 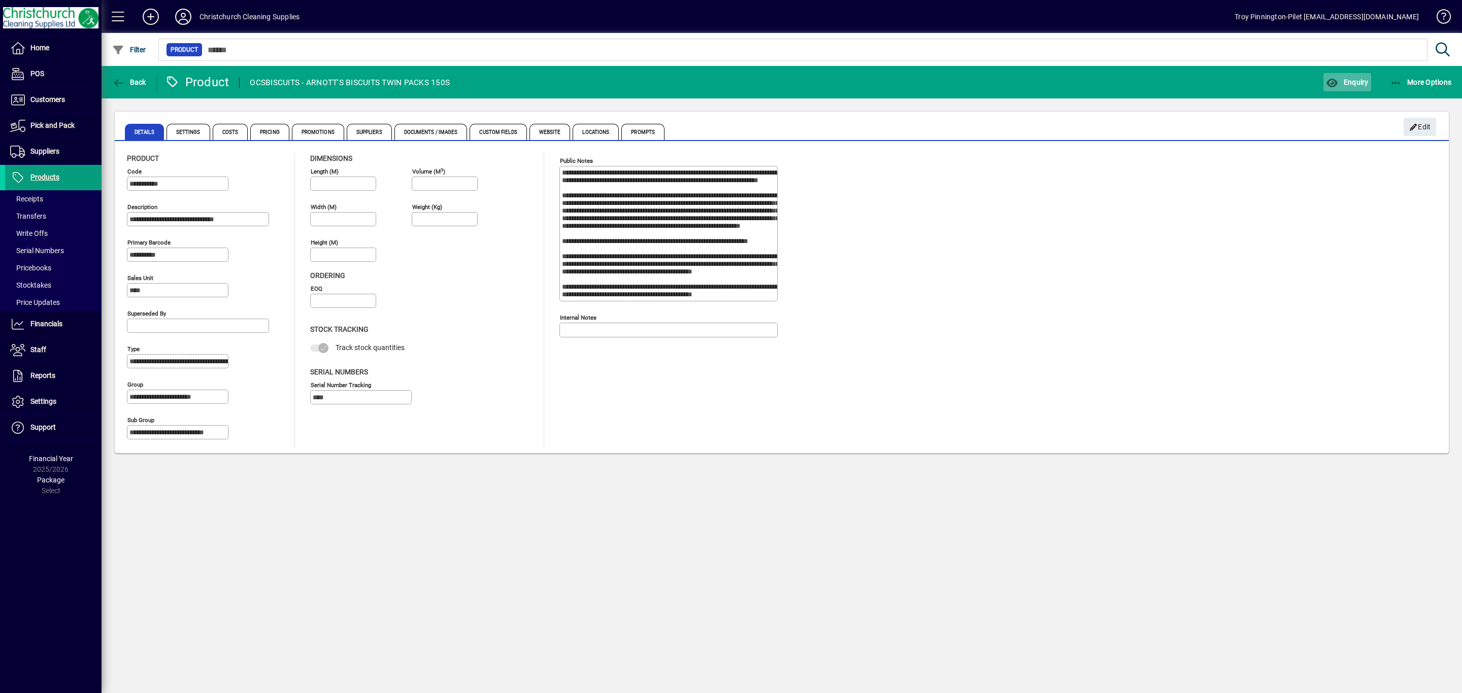 What do you see at coordinates (129, 82) in the screenshot?
I see `button: Back` at bounding box center [129, 82].